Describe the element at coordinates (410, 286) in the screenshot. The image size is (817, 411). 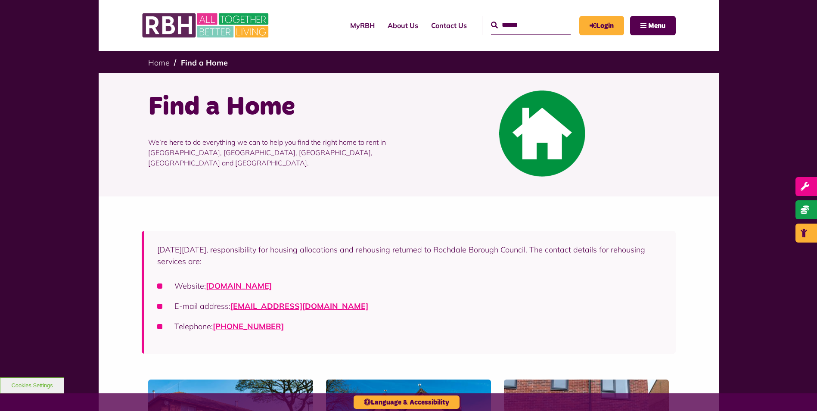
I see `li: Website:` at that location.